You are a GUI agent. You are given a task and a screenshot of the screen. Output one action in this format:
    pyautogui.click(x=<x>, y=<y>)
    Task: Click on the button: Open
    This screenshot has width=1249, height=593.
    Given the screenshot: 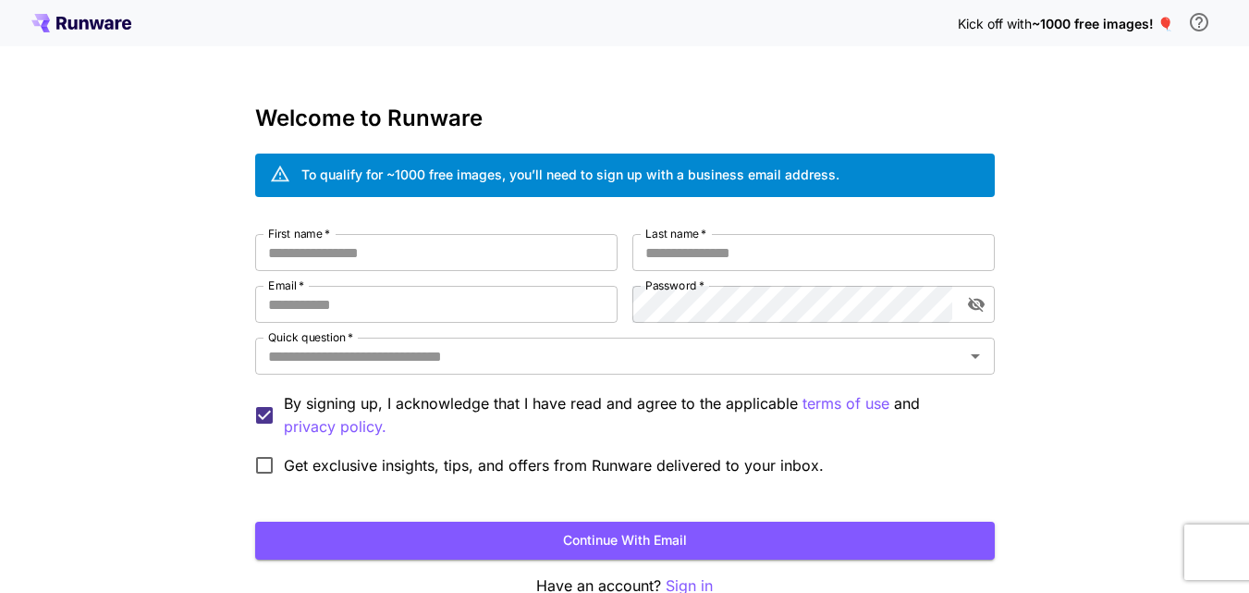 What is the action you would take?
    pyautogui.click(x=976, y=356)
    